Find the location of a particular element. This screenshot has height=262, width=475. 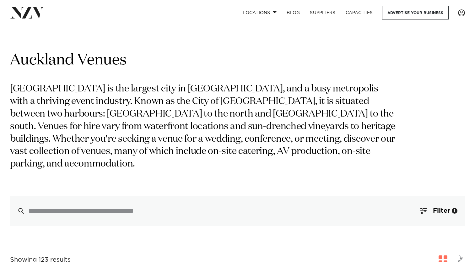

a: BLOG is located at coordinates (293, 13).